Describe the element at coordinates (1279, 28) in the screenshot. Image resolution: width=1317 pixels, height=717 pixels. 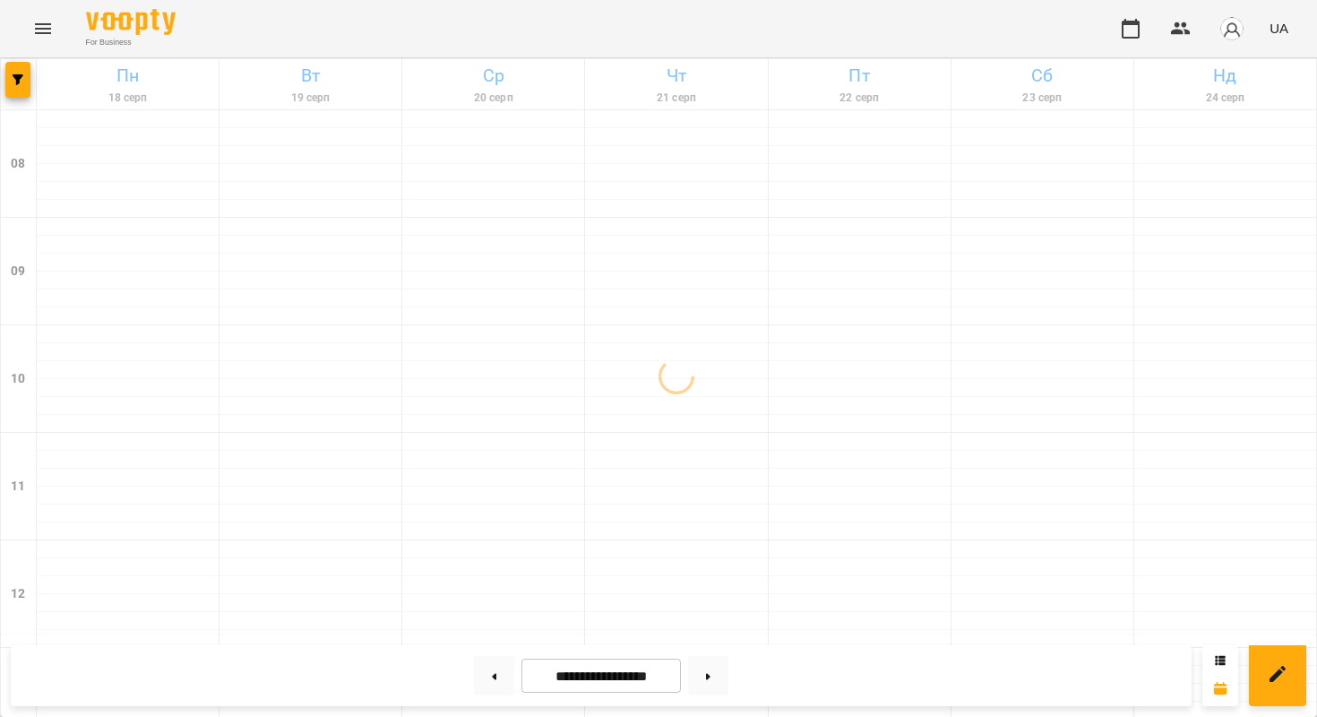
I see `button: UA` at that location.